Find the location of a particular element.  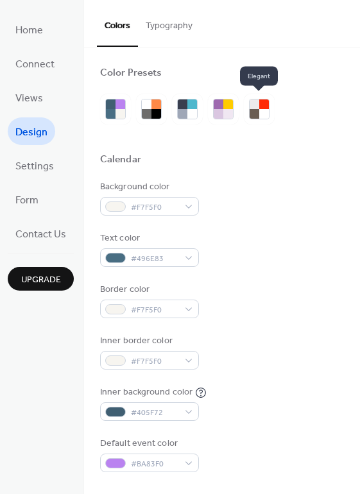

div: Calendar is located at coordinates (121, 160).